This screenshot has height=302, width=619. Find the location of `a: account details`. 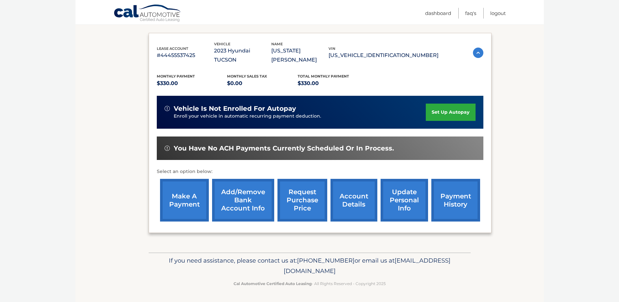

a: account details is located at coordinates (354, 200).